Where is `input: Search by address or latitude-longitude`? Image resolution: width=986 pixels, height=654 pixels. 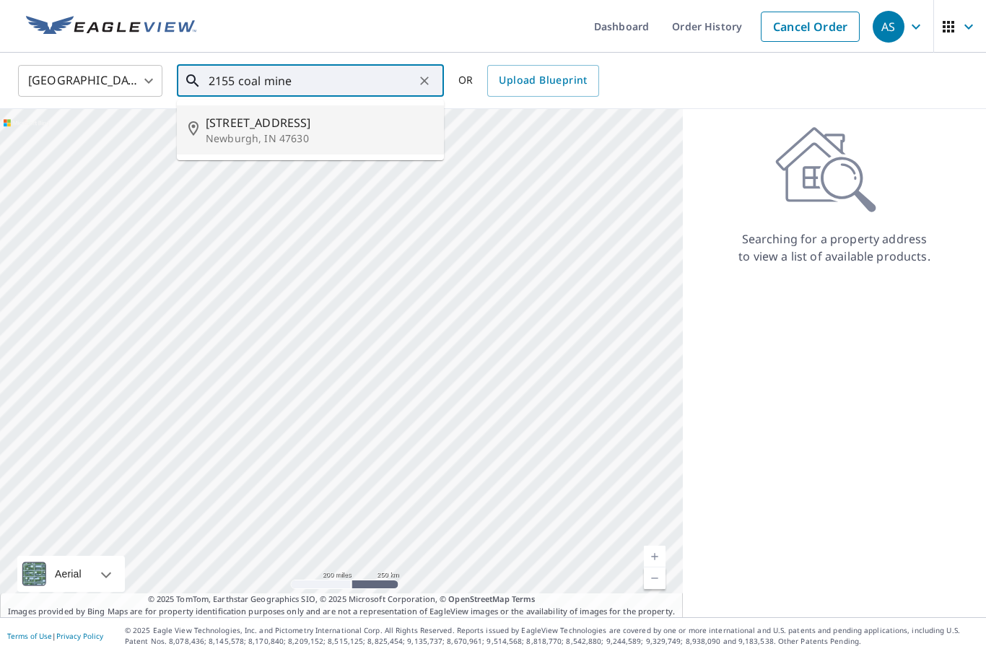
input: Search by address or latitude-longitude is located at coordinates (311, 81).